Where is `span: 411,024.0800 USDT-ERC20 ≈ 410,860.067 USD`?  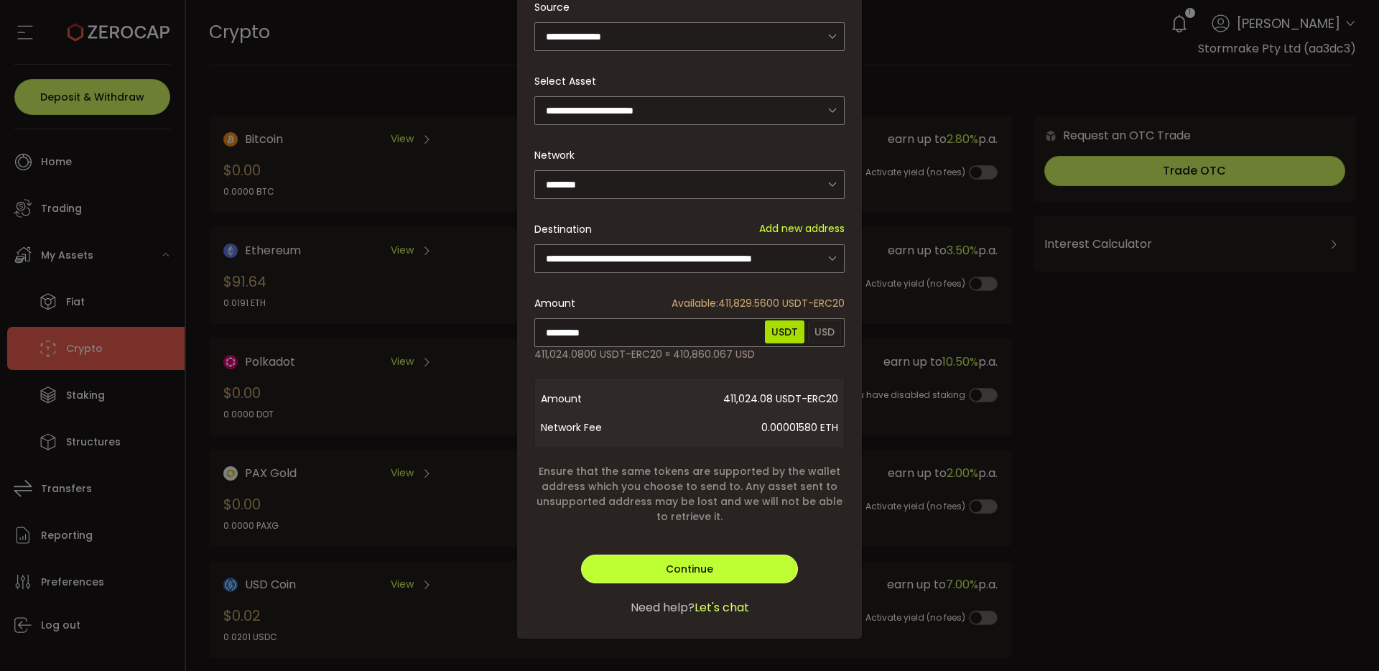
span: 411,024.0800 USDT-ERC20 ≈ 410,860.067 USD is located at coordinates (644, 354).